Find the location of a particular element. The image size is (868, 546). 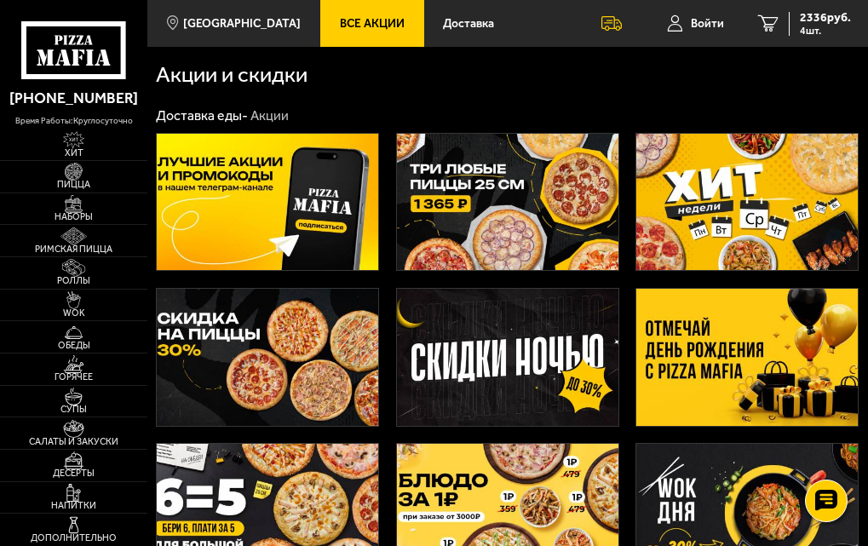

span: Войти is located at coordinates (707, 24).